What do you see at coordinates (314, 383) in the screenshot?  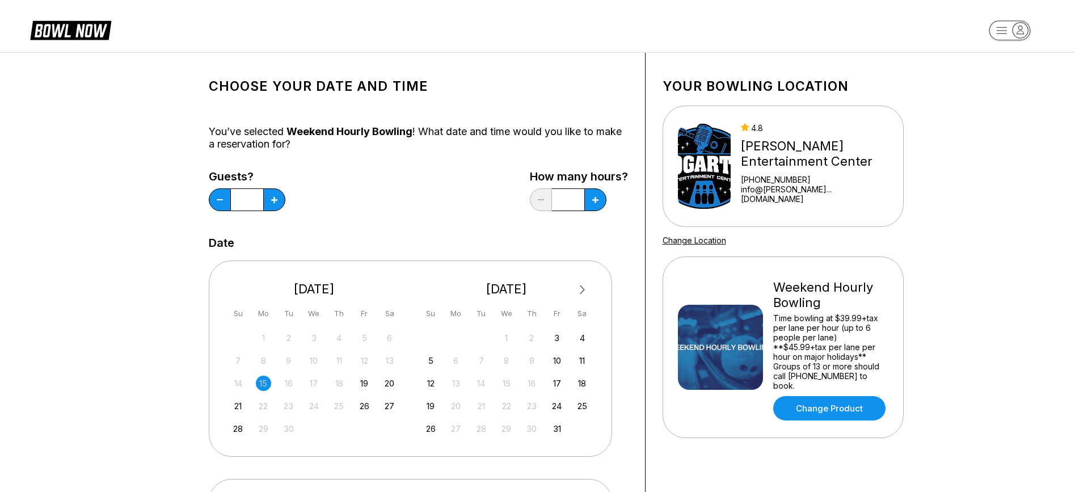 I see `div: Not available Wednesday, September 17th, 2025` at bounding box center [314, 383].